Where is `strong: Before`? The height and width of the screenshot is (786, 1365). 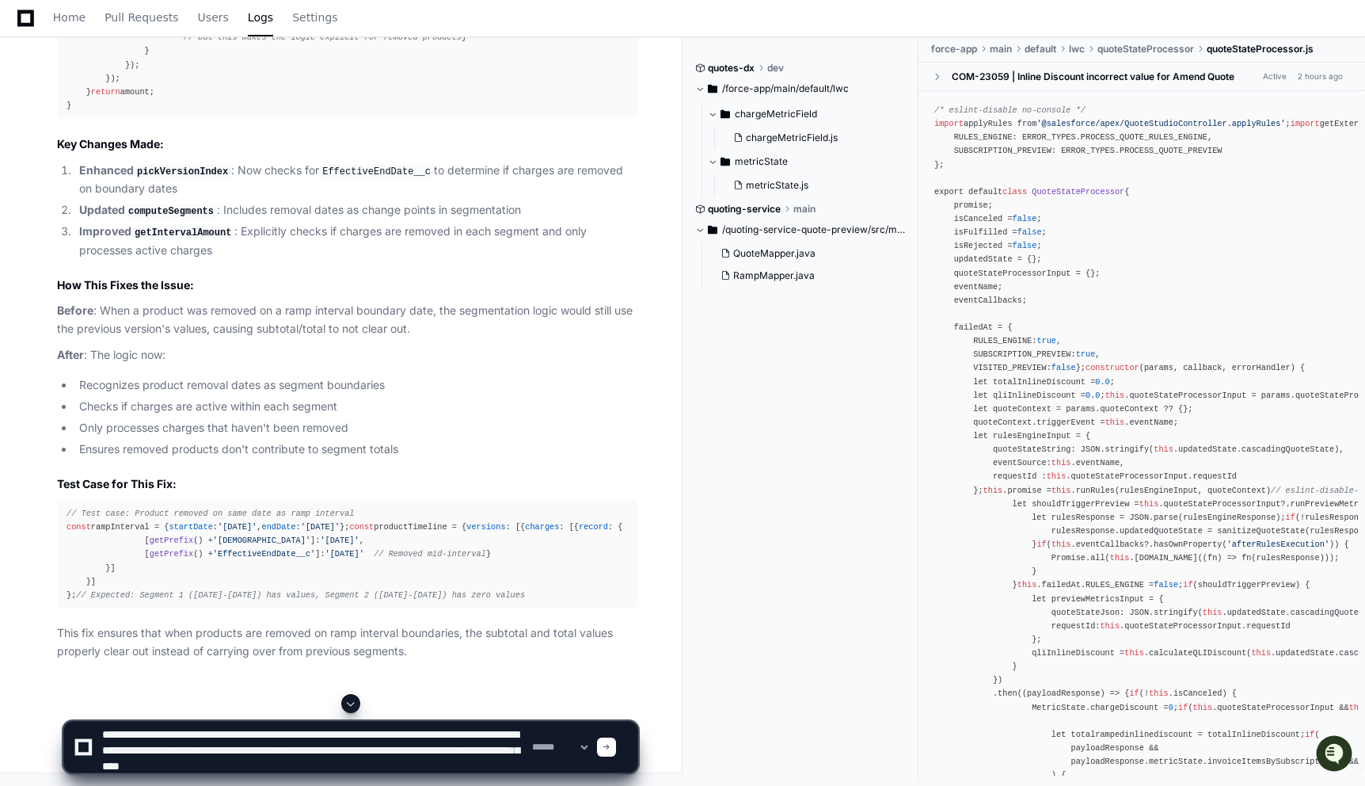 strong: Before is located at coordinates (75, 310).